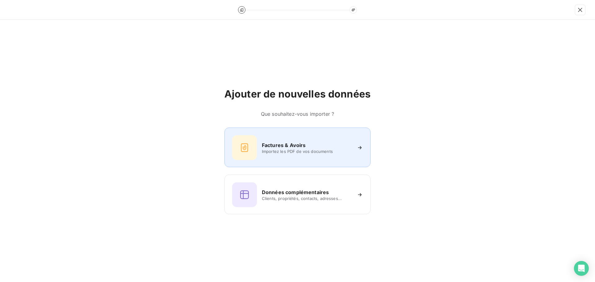 This screenshot has width=595, height=282. What do you see at coordinates (284, 145) in the screenshot?
I see `h6: Factures & Avoirs` at bounding box center [284, 145].